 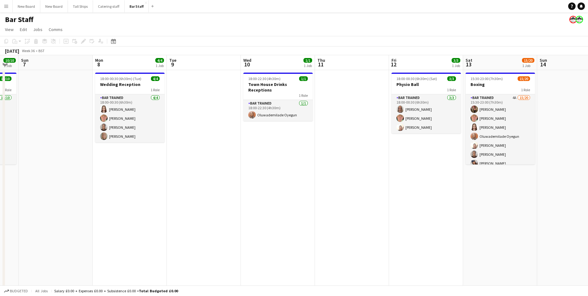 What do you see at coordinates (23, 29) in the screenshot?
I see `a: Edit` at bounding box center [23, 29].